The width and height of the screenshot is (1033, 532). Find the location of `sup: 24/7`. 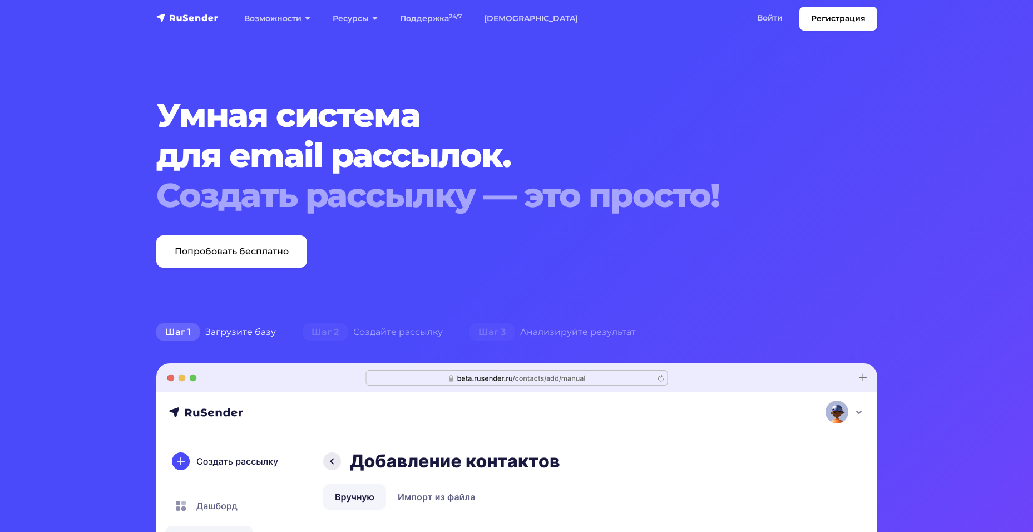

sup: 24/7 is located at coordinates (455, 16).